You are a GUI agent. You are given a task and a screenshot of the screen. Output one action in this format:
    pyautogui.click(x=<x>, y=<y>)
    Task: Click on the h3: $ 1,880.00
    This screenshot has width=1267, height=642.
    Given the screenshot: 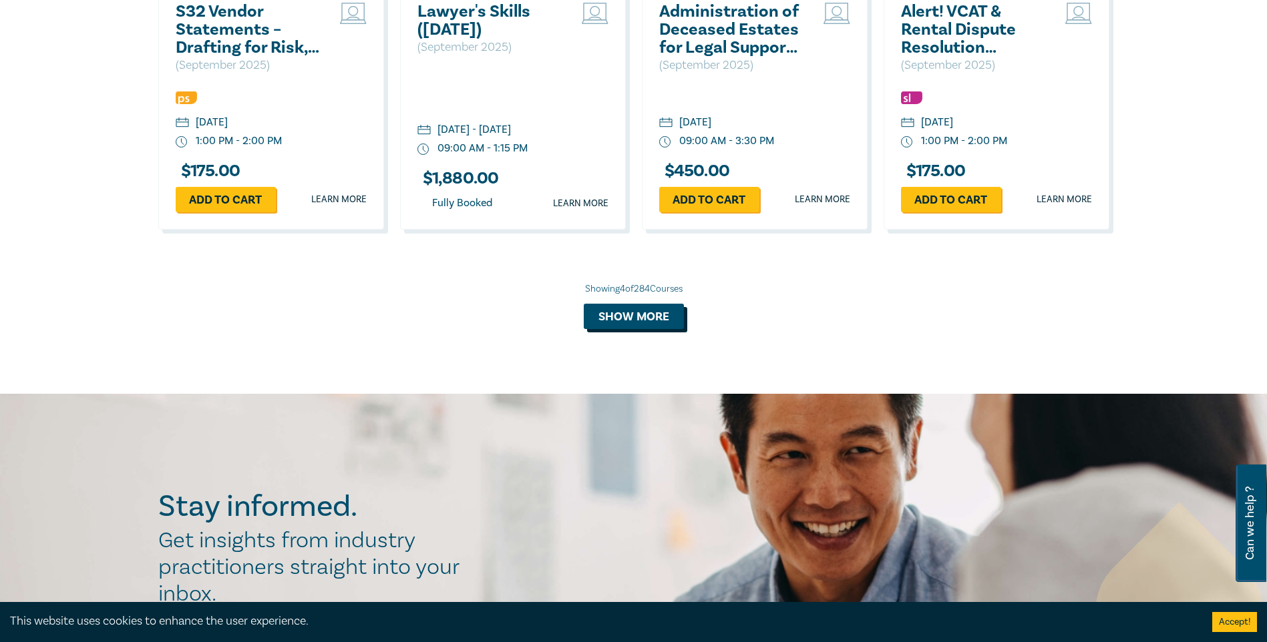 What is the action you would take?
    pyautogui.click(x=458, y=178)
    